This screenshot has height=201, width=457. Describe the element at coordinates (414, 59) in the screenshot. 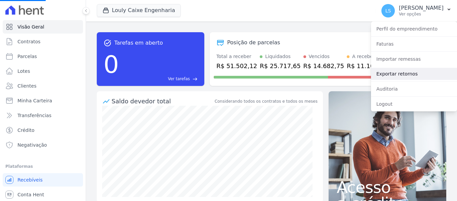

I see `a: Importar remessas` at that location.